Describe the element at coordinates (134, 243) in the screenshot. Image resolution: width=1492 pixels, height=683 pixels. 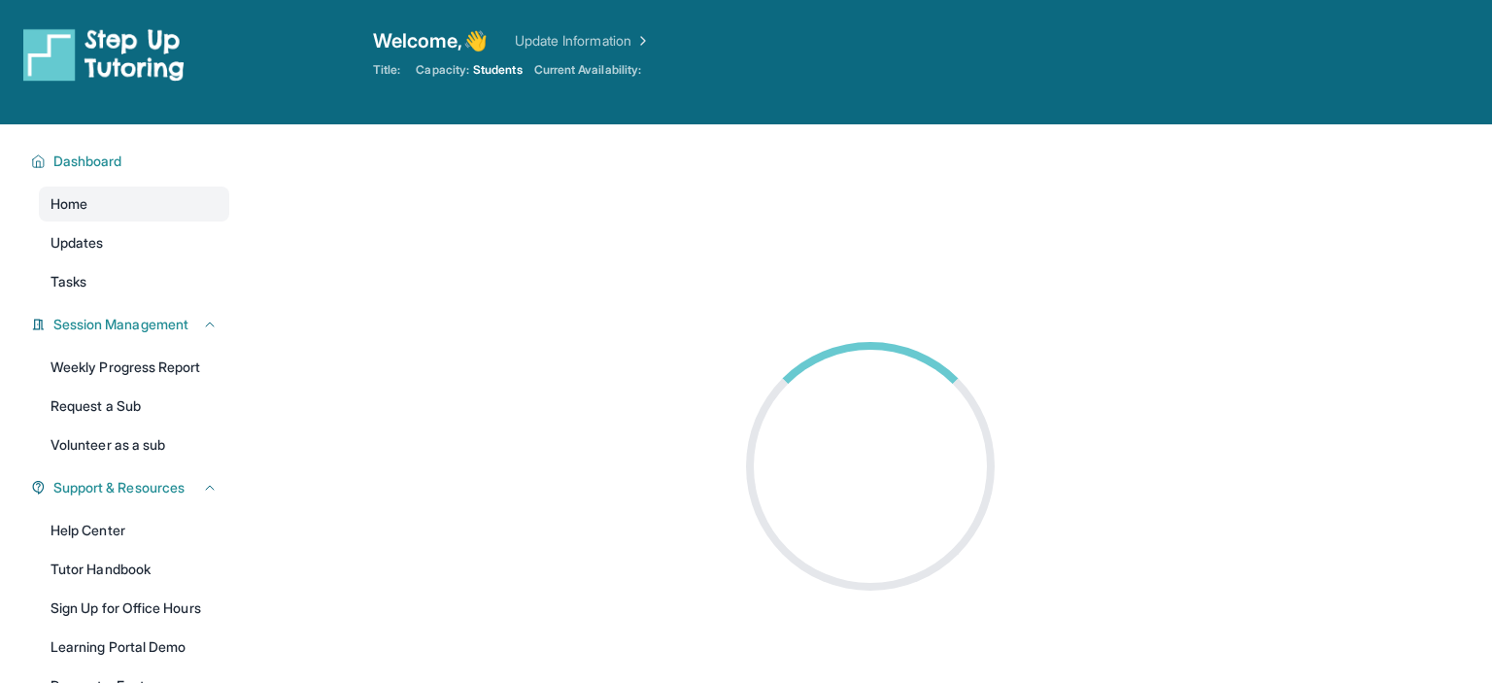
I see `a: Updates` at that location.